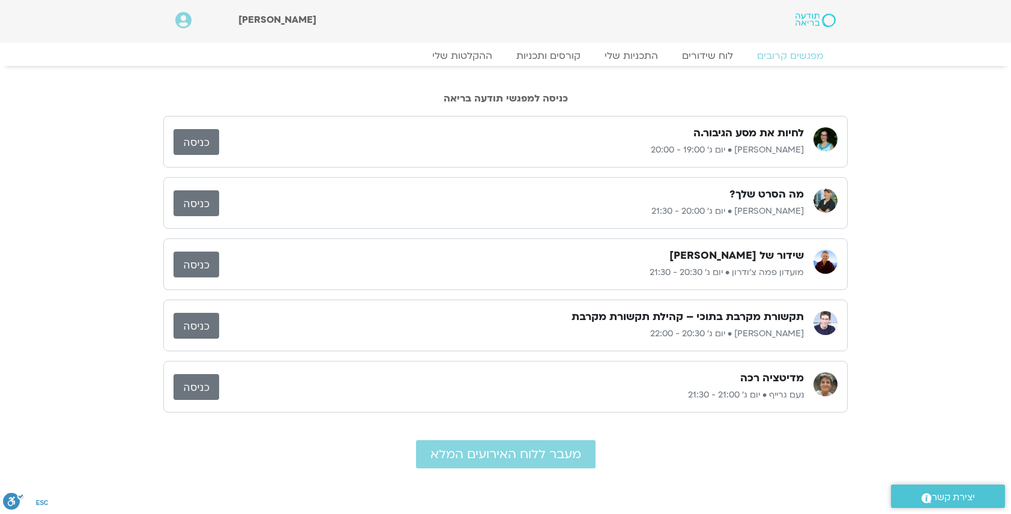  What do you see at coordinates (506, 56) in the screenshot?
I see `nav: Menu` at bounding box center [506, 56].